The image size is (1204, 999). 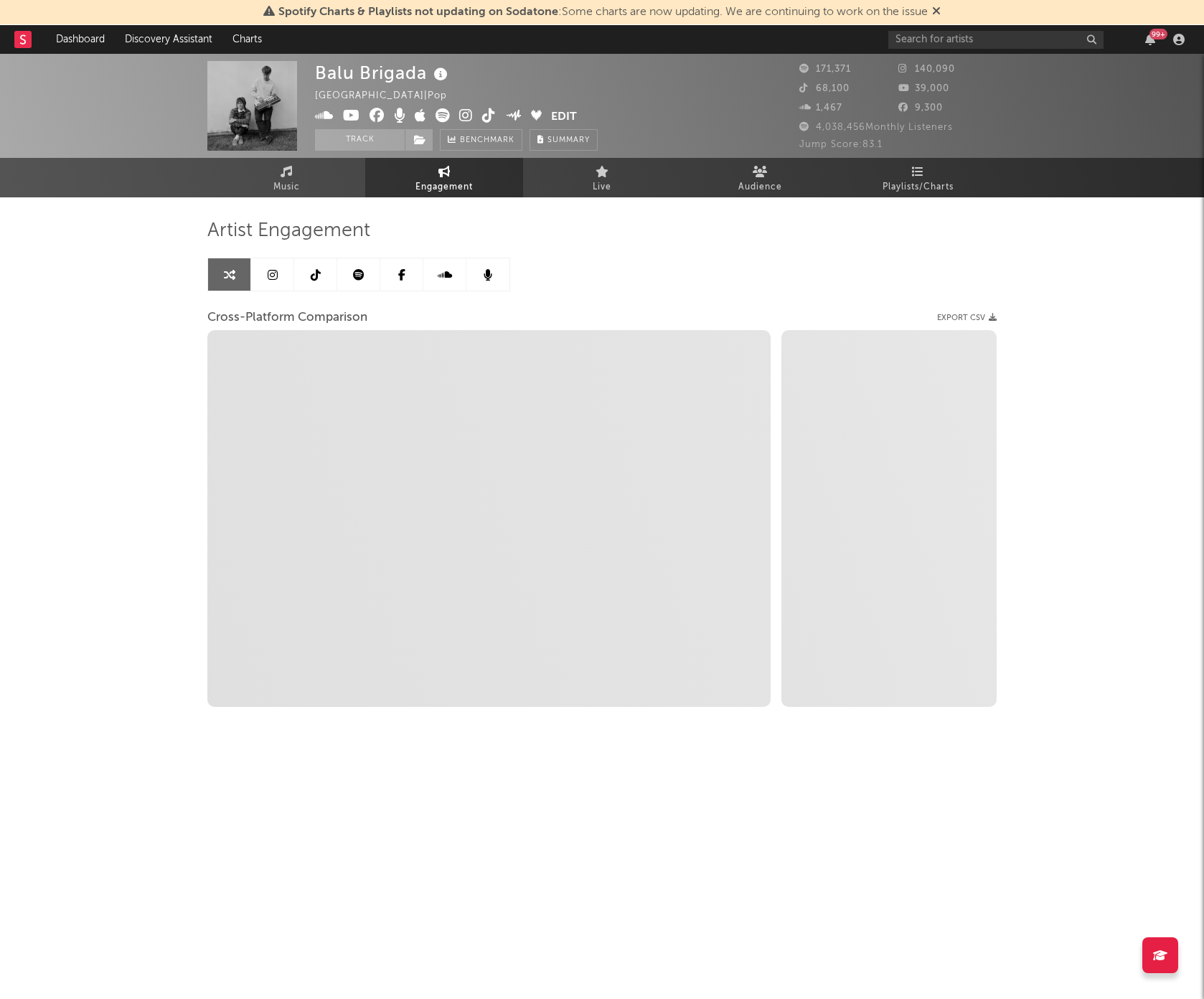 I want to click on a: Engagement, so click(x=445, y=177).